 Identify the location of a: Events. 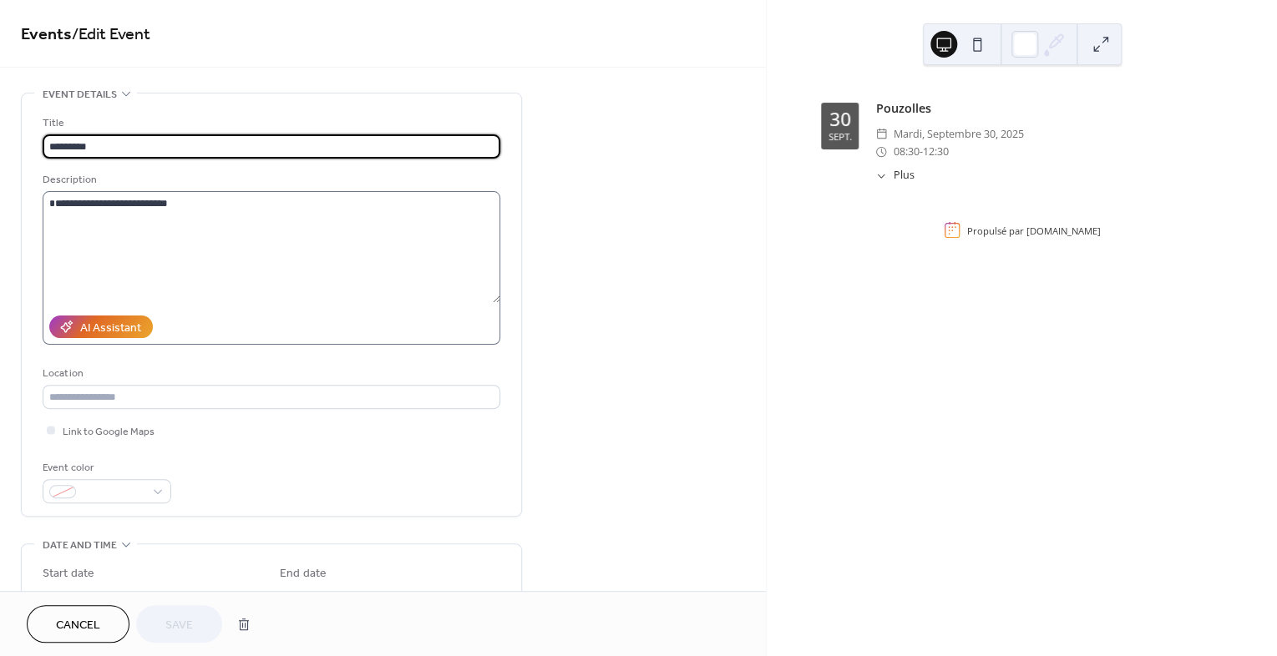
(46, 34).